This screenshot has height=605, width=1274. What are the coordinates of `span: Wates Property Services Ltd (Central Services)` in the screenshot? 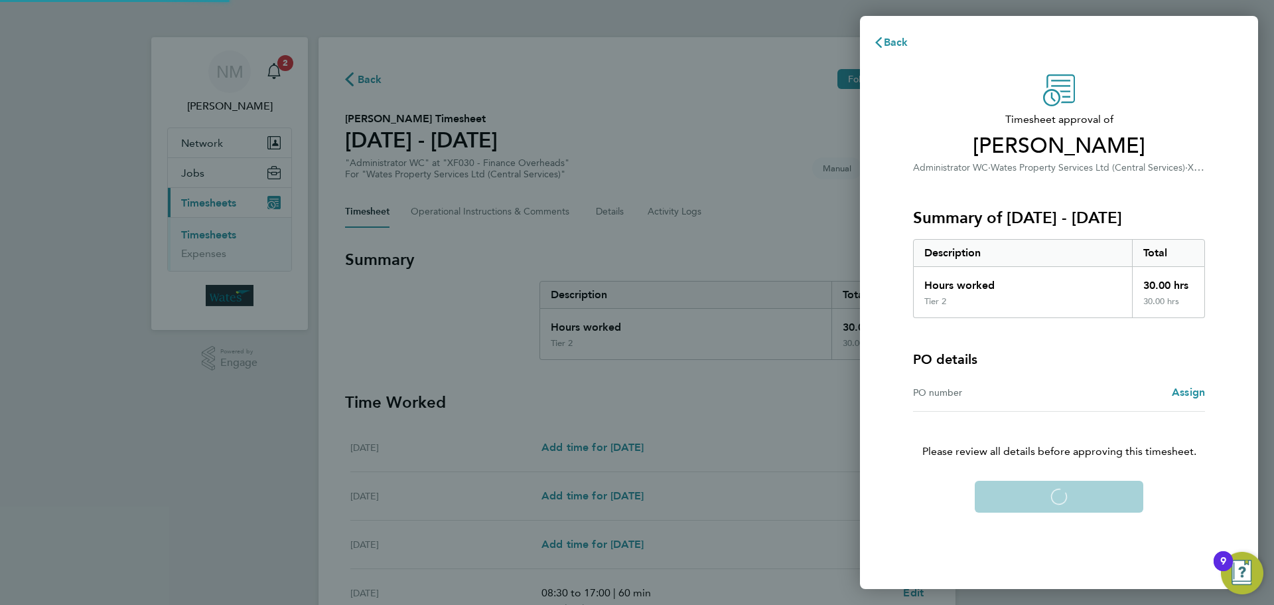 It's located at (1088, 167).